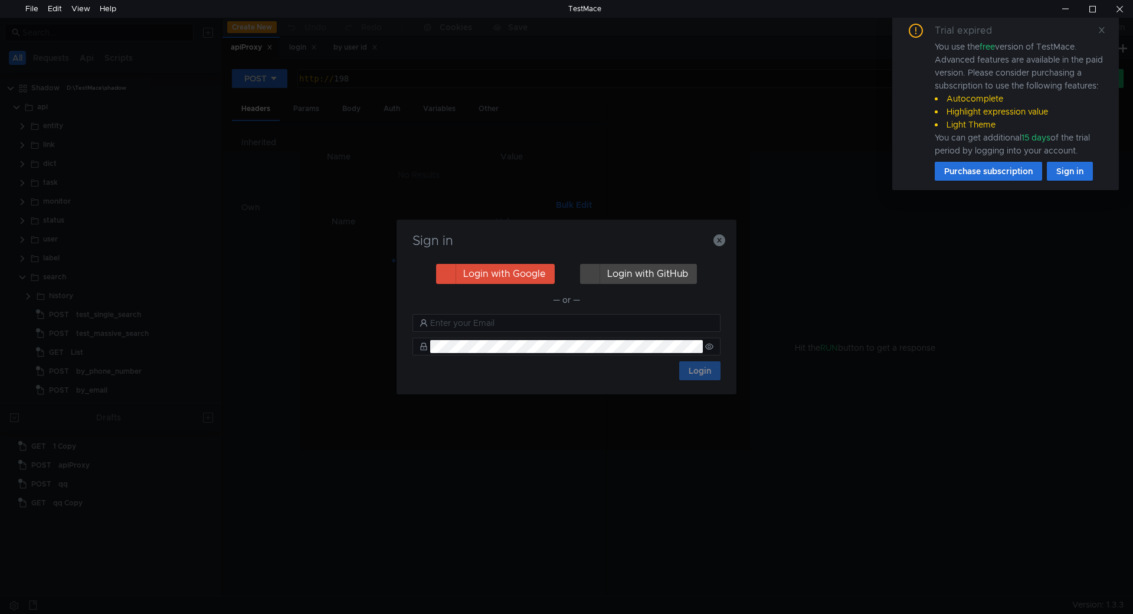 This screenshot has width=1133, height=614. I want to click on span: free, so click(988, 47).